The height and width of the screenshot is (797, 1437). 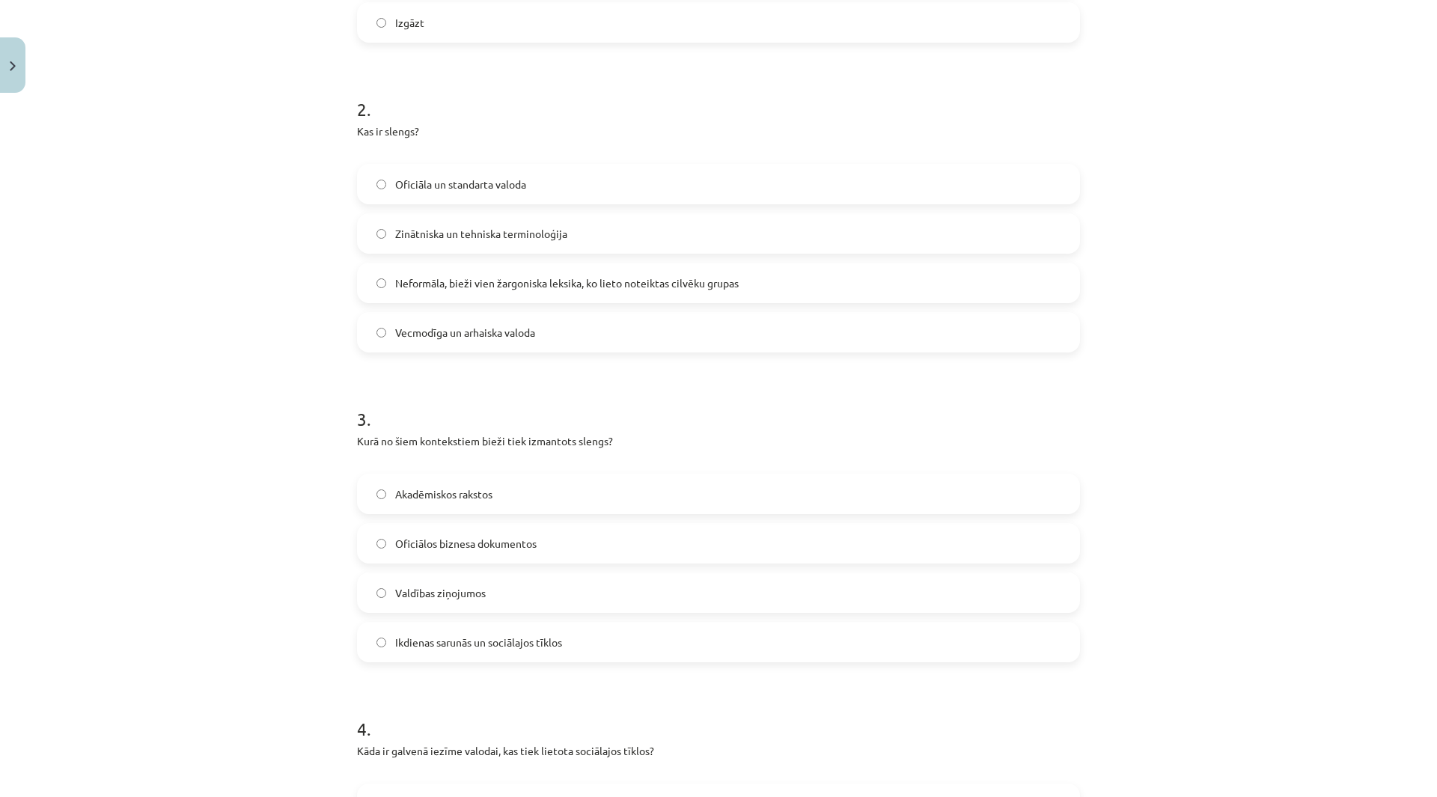 I want to click on span: Izgāzt, so click(x=409, y=22).